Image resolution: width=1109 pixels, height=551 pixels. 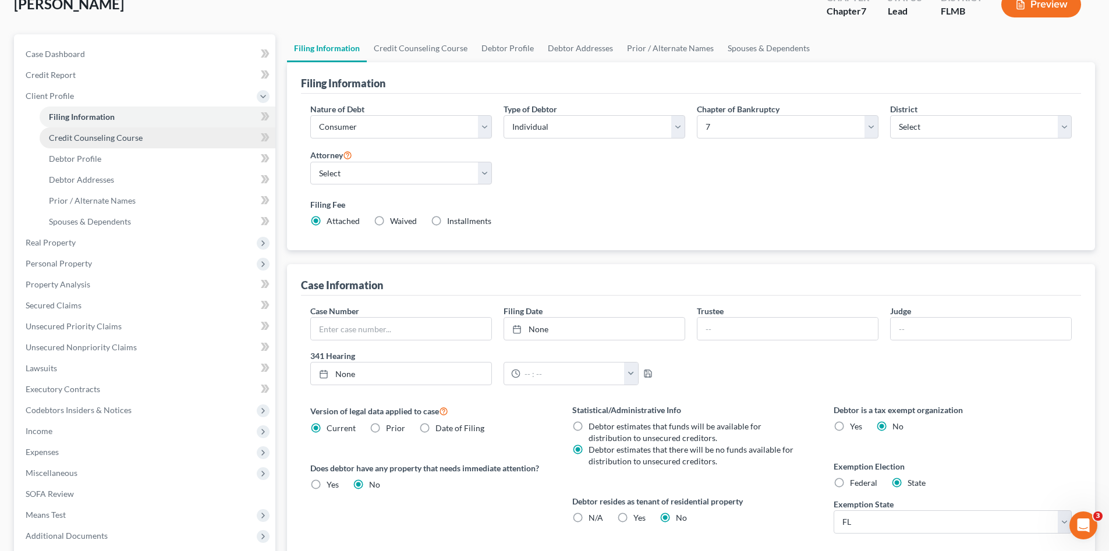 I want to click on div: Case Information, so click(x=342, y=285).